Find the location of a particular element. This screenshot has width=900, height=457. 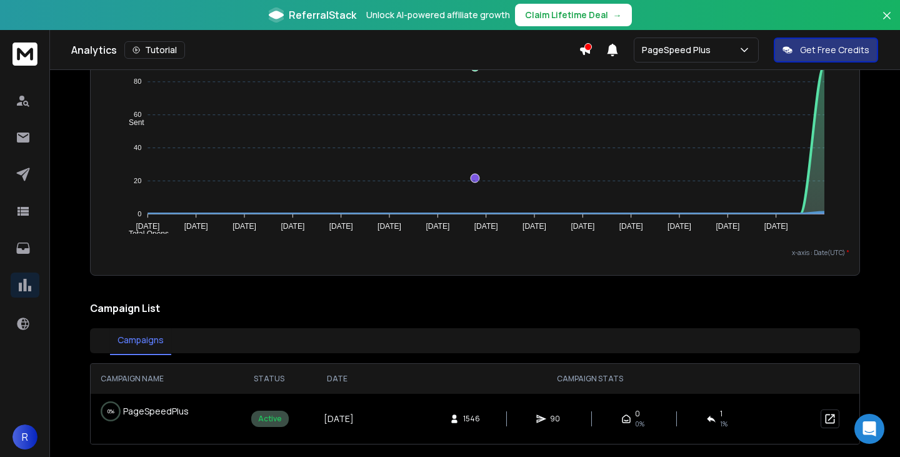

span: 0% is located at coordinates (639, 424).